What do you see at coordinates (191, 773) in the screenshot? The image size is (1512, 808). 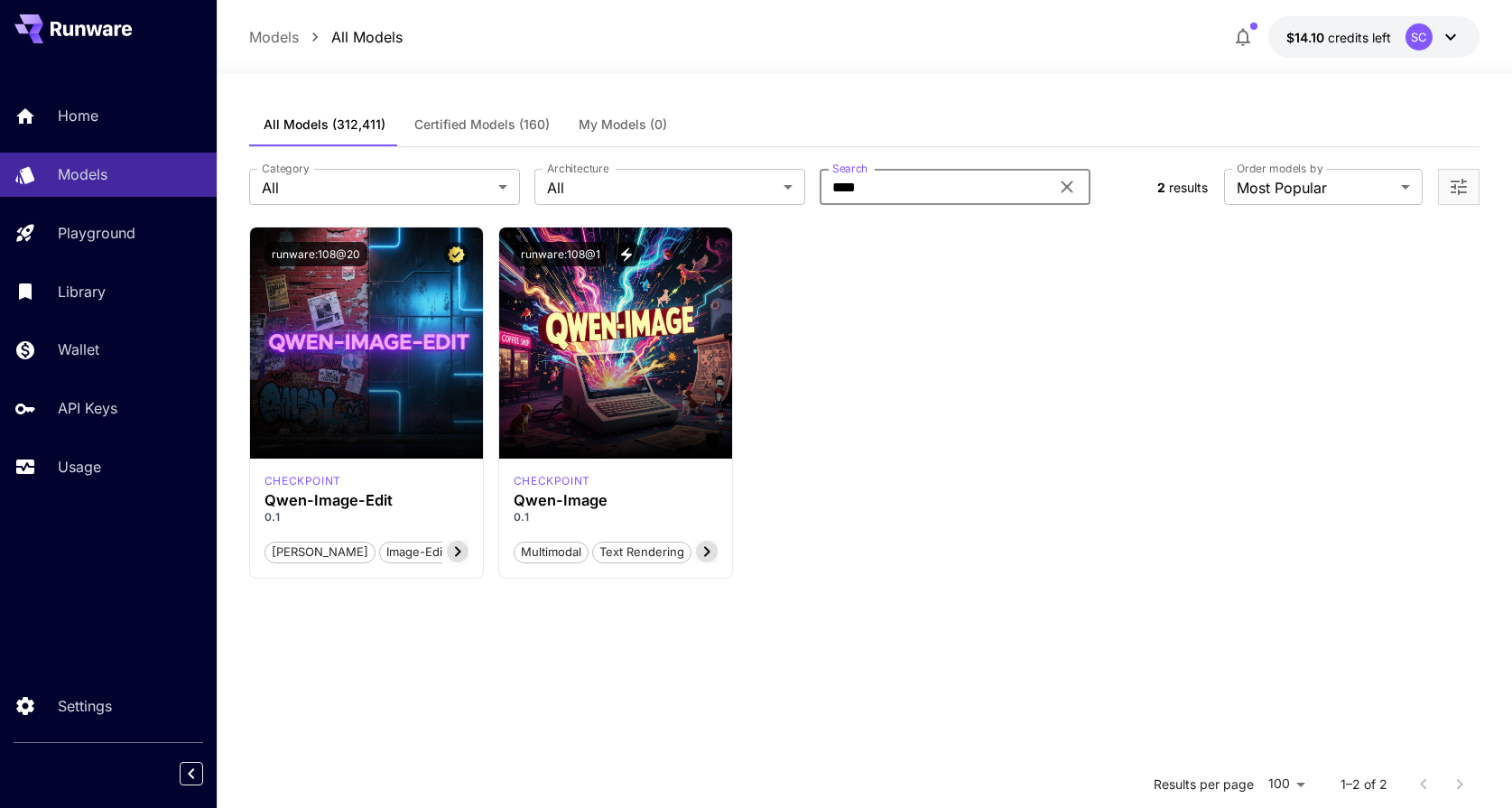 I see `button: Collapse sidebar` at bounding box center [191, 773].